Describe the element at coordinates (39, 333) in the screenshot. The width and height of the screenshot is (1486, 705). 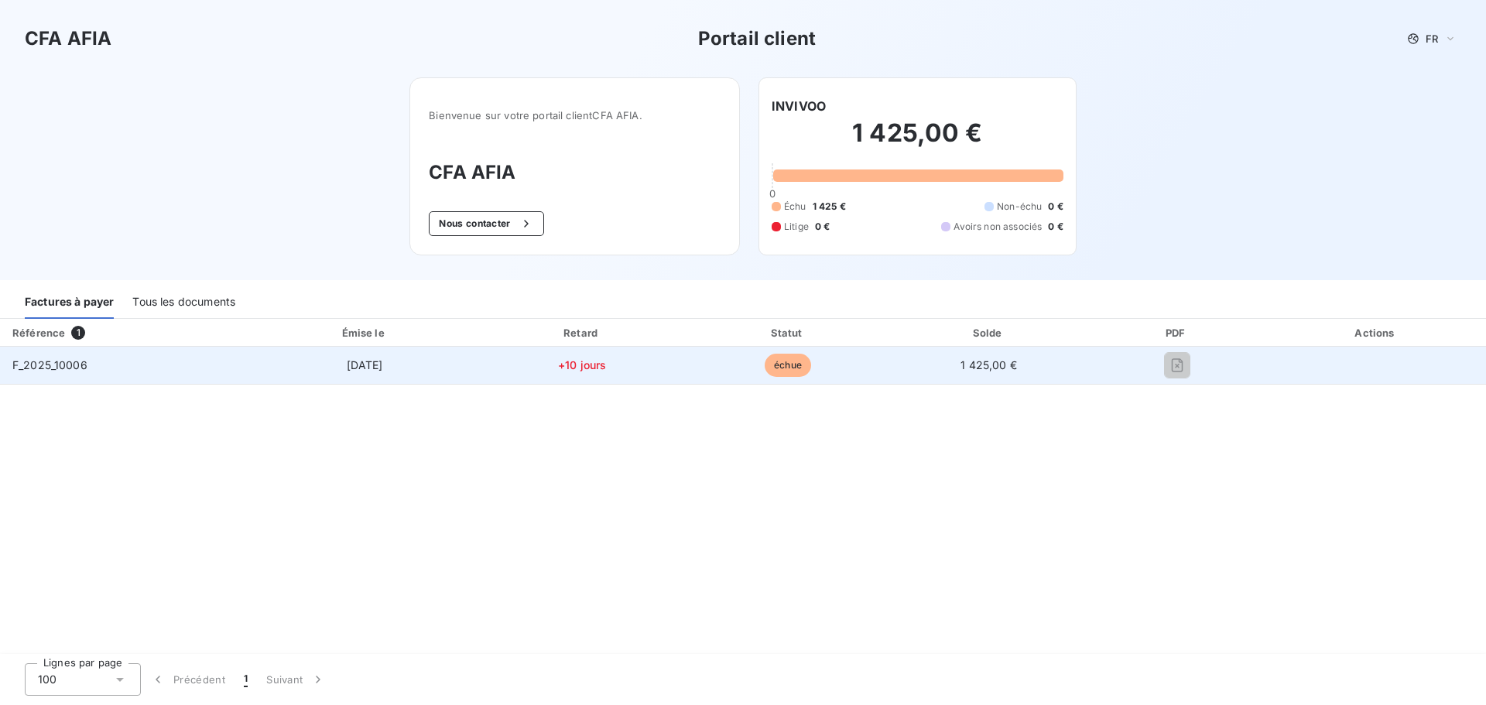
I see `div: Référence` at that location.